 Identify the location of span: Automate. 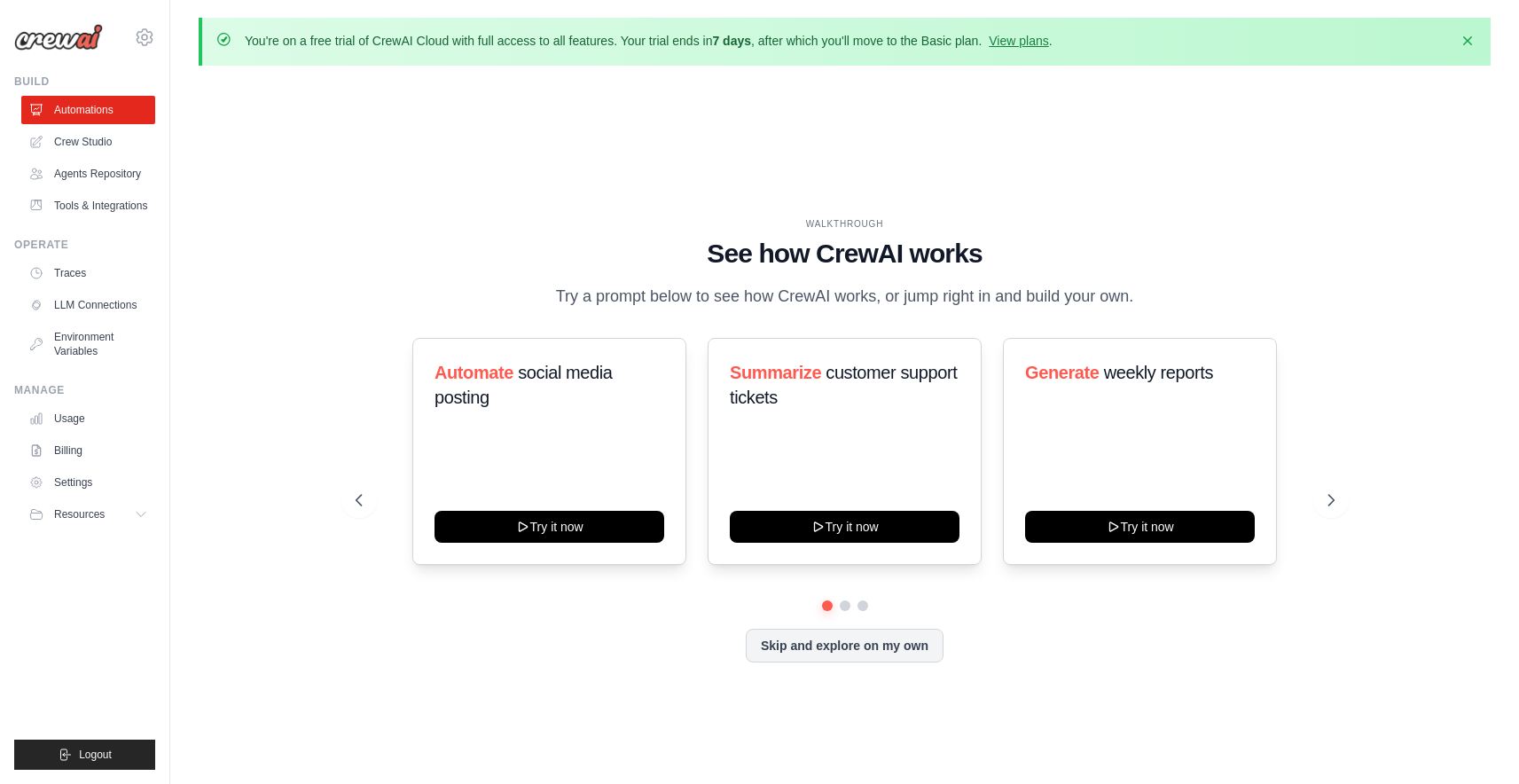
(474, 372).